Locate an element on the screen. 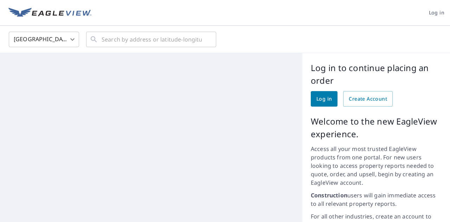 This screenshot has width=450, height=222. p: Access all your most trusted EagleView products from one portal. For new users looking to access ... is located at coordinates (376, 166).